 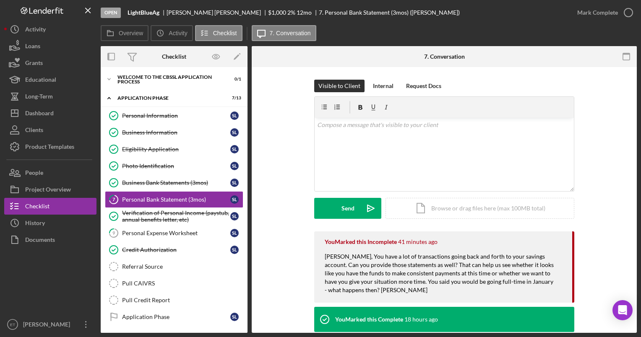 What do you see at coordinates (234, 98) in the screenshot?
I see `div: 7 / 13` at bounding box center [234, 98].